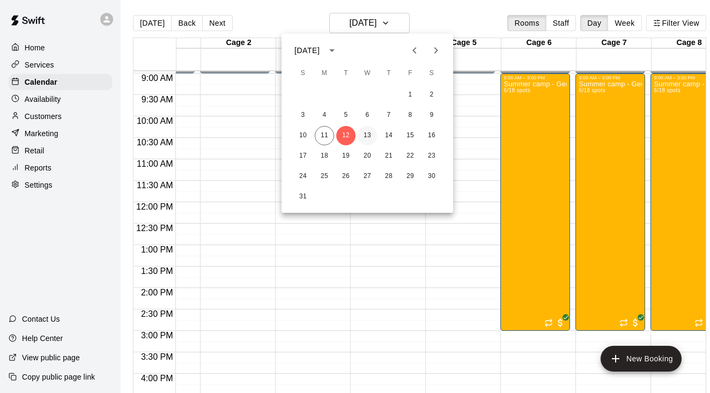  What do you see at coordinates (410, 177) in the screenshot?
I see `button: 29` at bounding box center [410, 177].